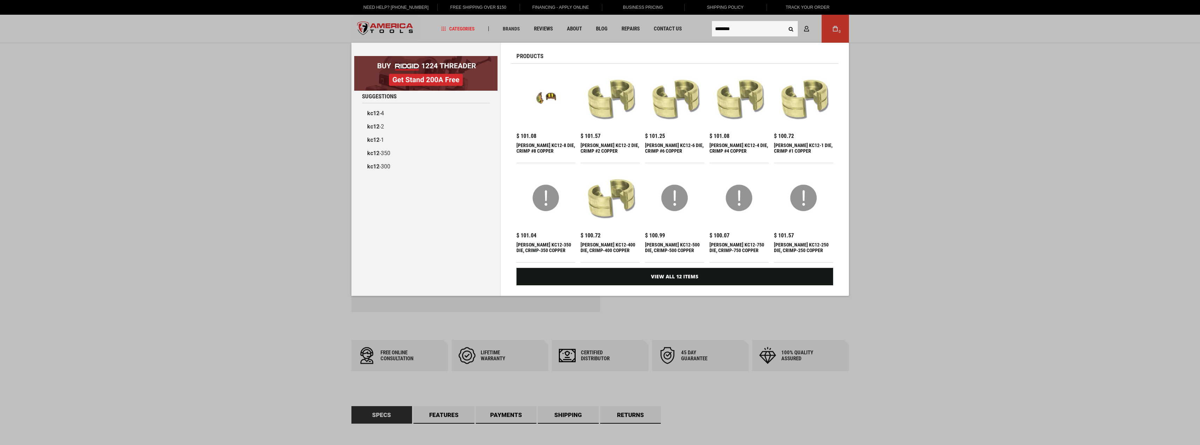  Describe the element at coordinates (458, 29) in the screenshot. I see `a: Categories` at that location.